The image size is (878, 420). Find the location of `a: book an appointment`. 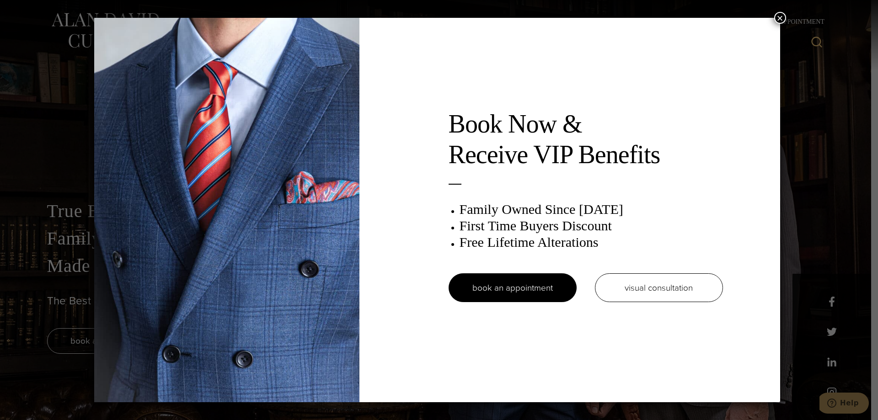

a: book an appointment is located at coordinates (512, 288).